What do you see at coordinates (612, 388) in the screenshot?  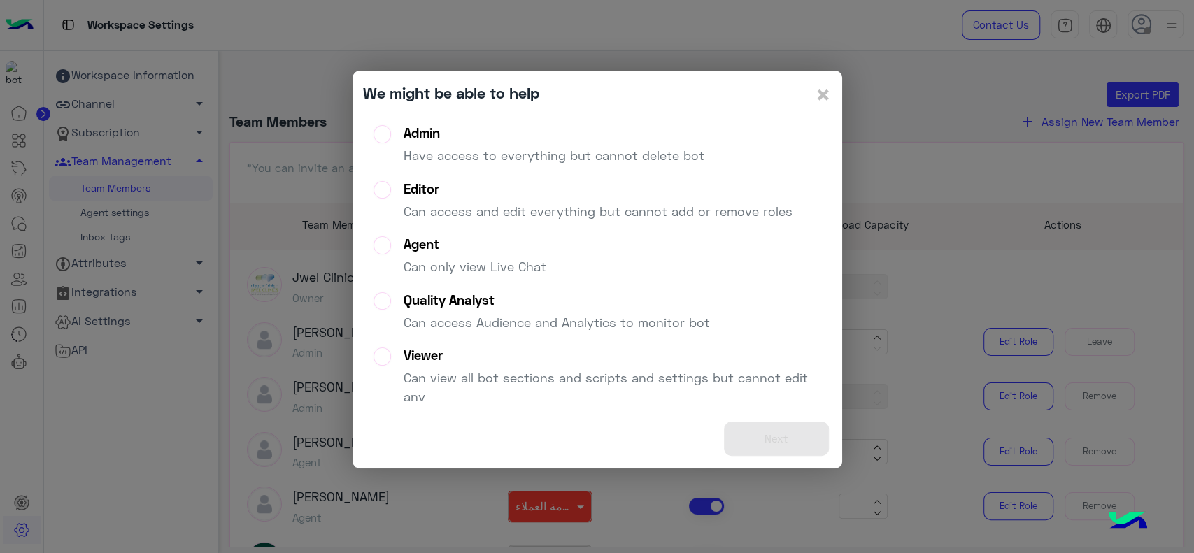 I see `p: Can view all bot sections and scripts and settings but cannot edit any` at bounding box center [612, 388].